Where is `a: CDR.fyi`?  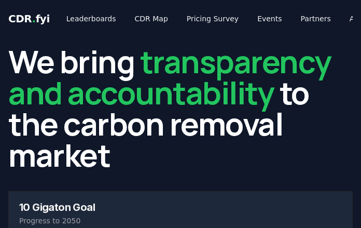
a: CDR.fyi is located at coordinates (29, 19).